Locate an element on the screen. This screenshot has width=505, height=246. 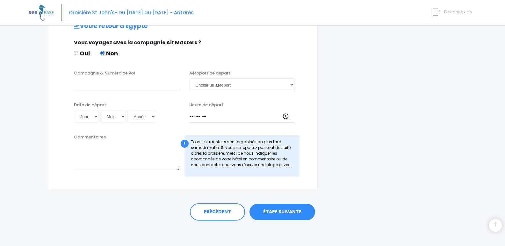
label: Oui is located at coordinates (82, 53).